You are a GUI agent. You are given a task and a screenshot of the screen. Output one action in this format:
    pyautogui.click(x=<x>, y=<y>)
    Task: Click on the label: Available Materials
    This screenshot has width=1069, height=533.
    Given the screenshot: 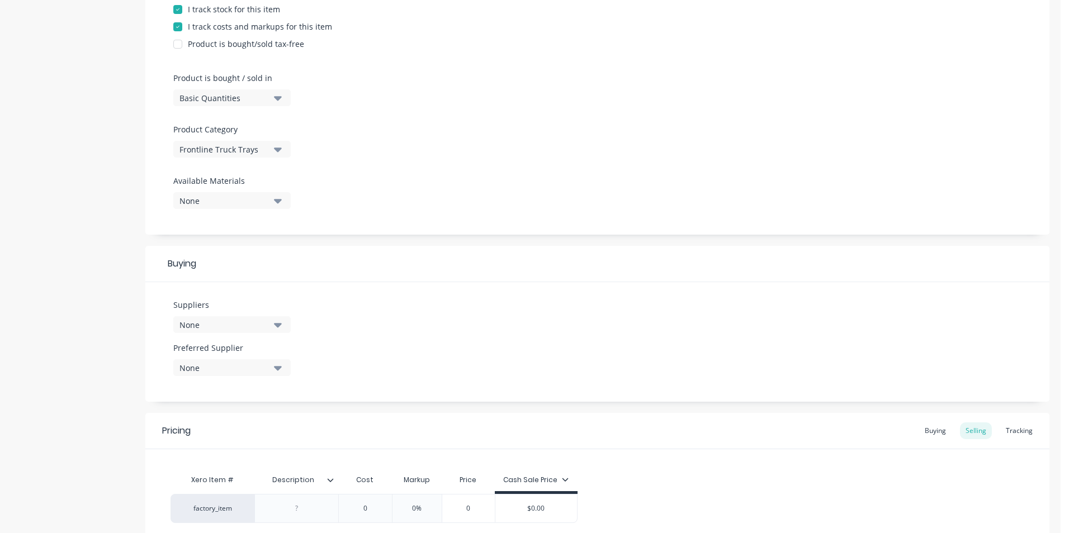 What is the action you would take?
    pyautogui.click(x=232, y=181)
    